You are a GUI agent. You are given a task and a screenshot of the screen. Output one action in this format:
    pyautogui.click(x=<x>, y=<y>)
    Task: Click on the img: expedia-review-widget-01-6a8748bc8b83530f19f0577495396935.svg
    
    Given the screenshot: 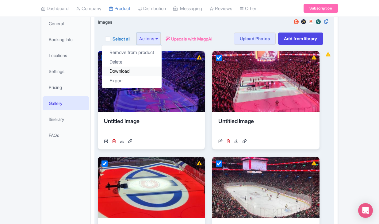 What is the action you would take?
    pyautogui.click(x=303, y=22)
    